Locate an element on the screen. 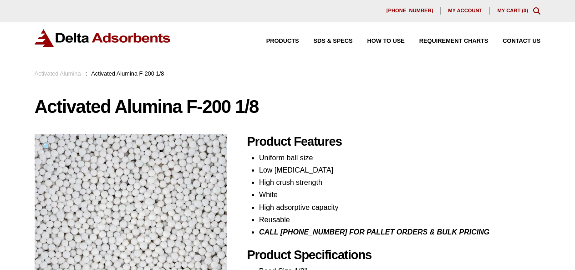  span: Contact Us is located at coordinates (521, 41).